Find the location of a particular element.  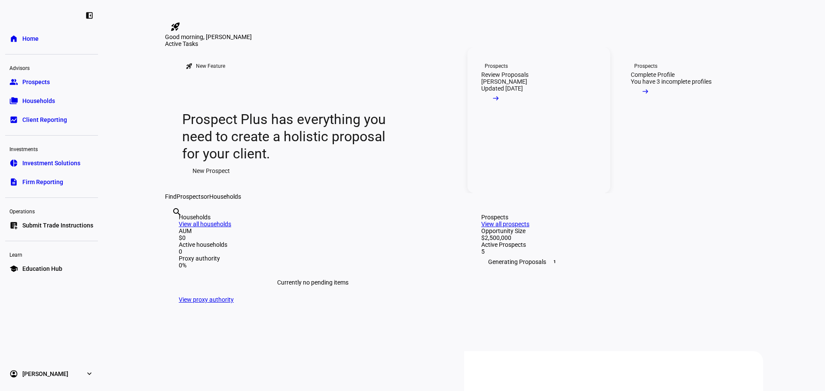

div: New Feature is located at coordinates (211, 66).